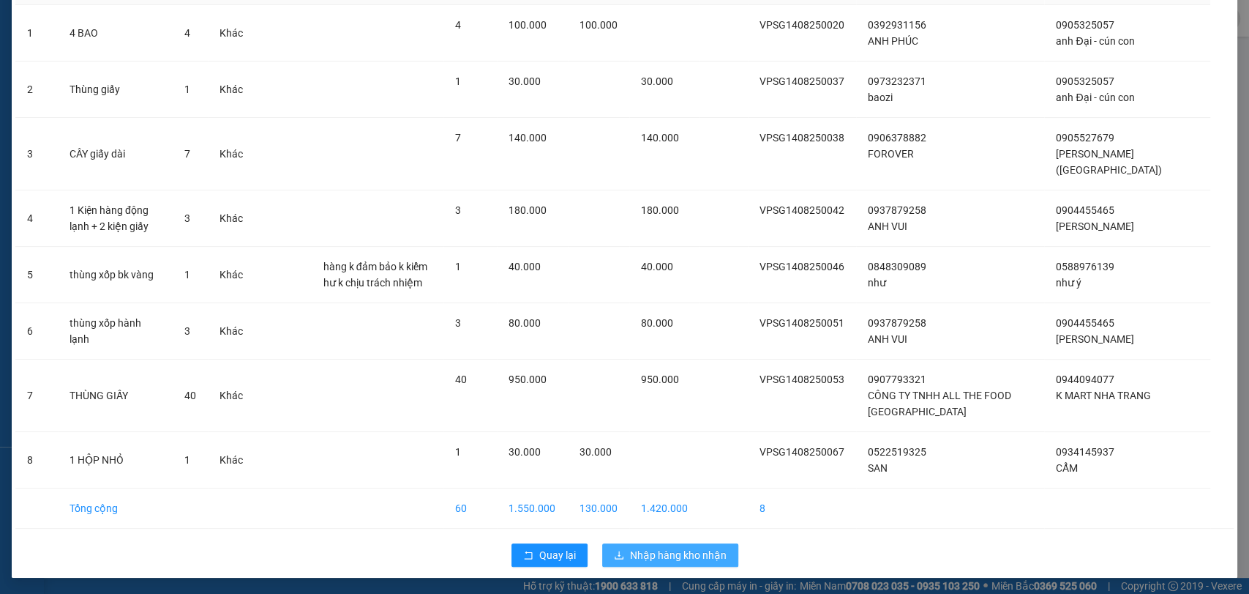  I want to click on span: VPSG1408250051, so click(802, 323).